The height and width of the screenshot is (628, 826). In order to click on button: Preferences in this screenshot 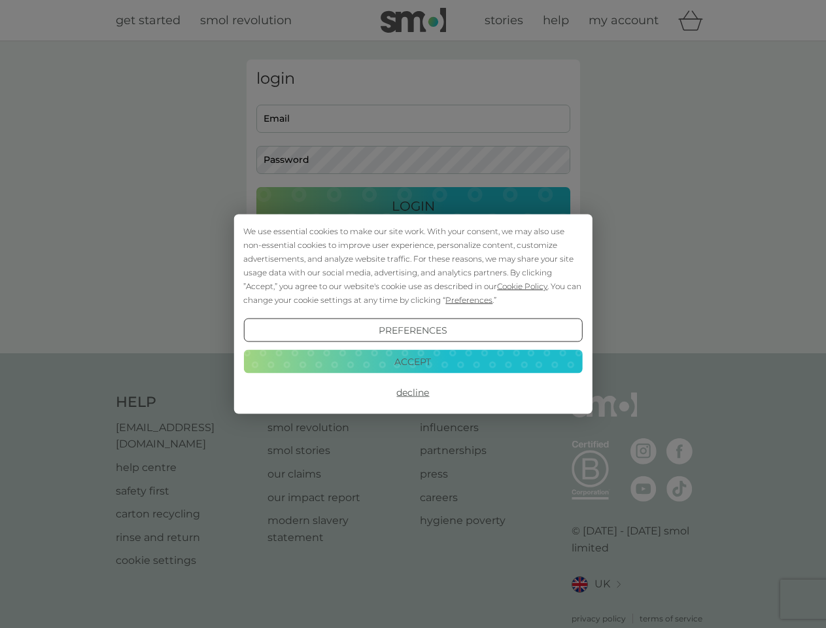, I will do `click(413, 330)`.